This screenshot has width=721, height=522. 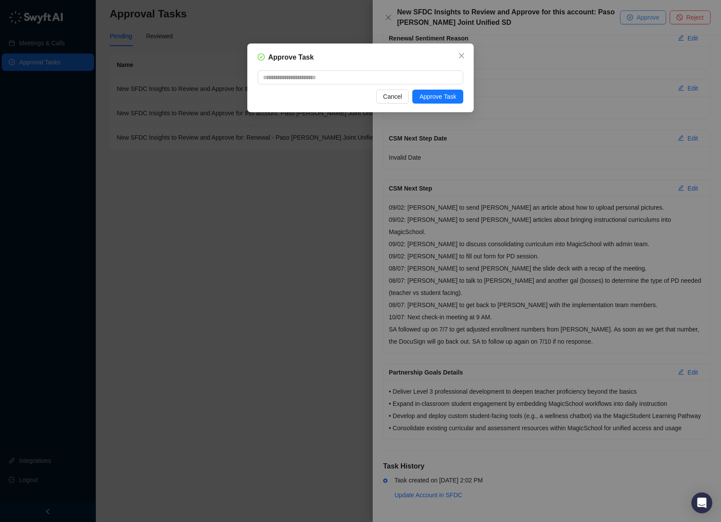 What do you see at coordinates (461, 56) in the screenshot?
I see `span: close` at bounding box center [461, 56].